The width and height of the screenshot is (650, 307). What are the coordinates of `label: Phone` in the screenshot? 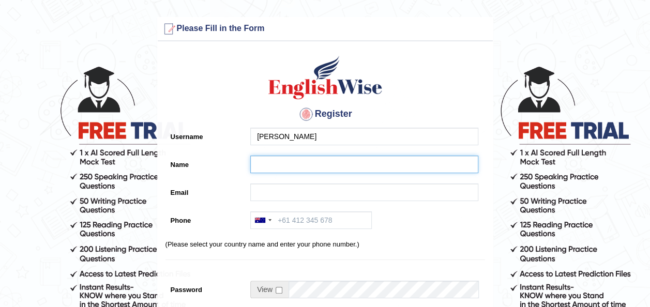 It's located at (205, 218).